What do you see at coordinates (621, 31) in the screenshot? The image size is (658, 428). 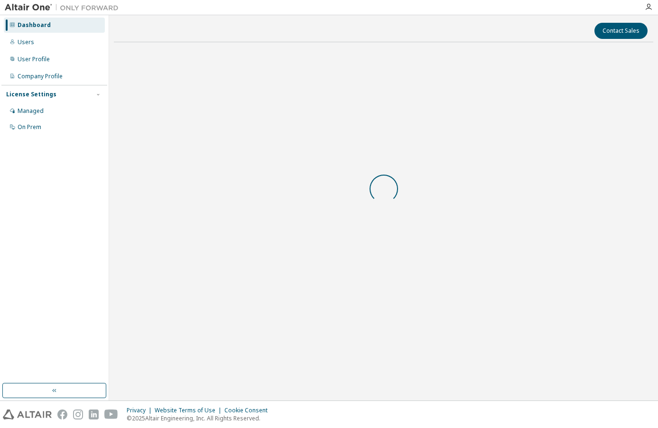 I see `button: Contact Sales` at bounding box center [621, 31].